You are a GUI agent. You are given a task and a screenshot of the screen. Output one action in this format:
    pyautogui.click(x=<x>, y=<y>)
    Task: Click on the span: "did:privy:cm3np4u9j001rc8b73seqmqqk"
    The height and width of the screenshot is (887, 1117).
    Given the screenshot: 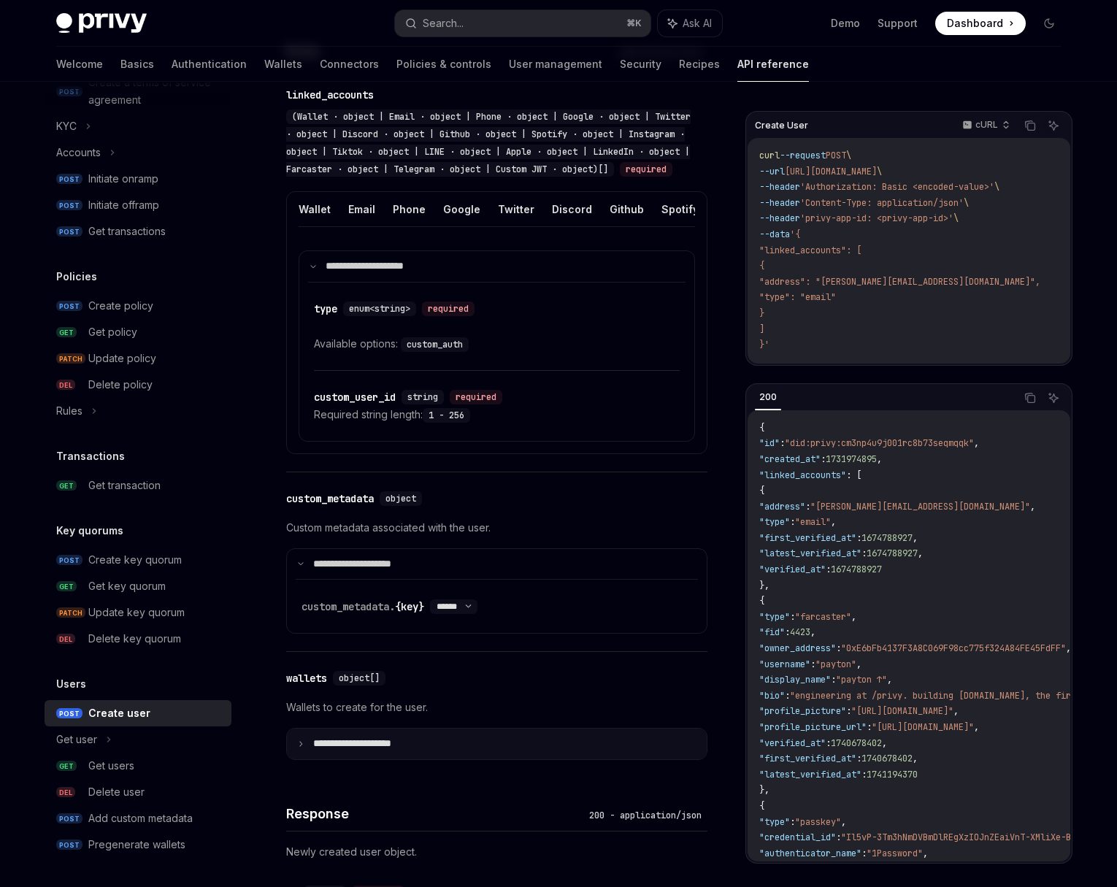 What is the action you would take?
    pyautogui.click(x=879, y=443)
    